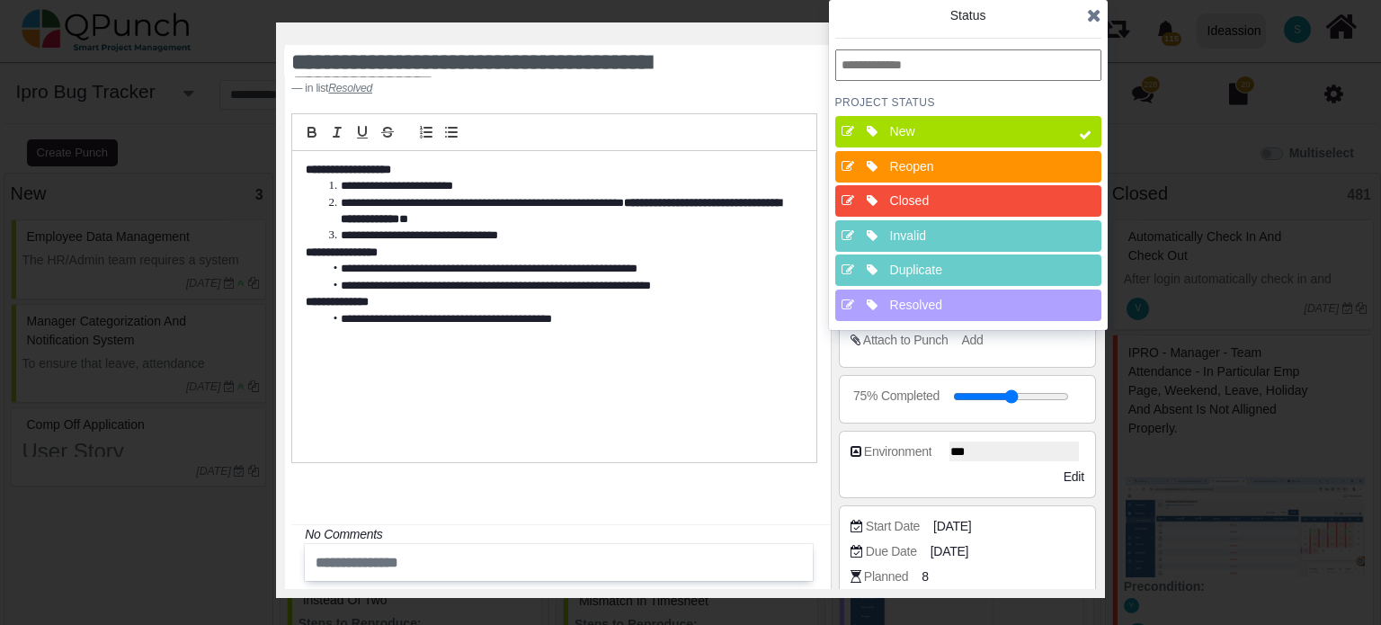  I want to click on i: No Comments, so click(343, 534).